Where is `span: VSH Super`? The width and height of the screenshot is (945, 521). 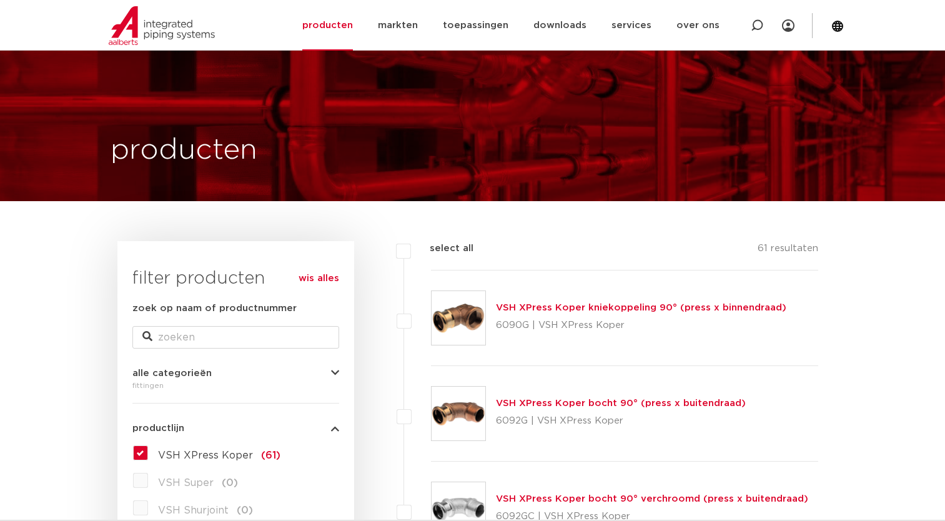 span: VSH Super is located at coordinates (185, 483).